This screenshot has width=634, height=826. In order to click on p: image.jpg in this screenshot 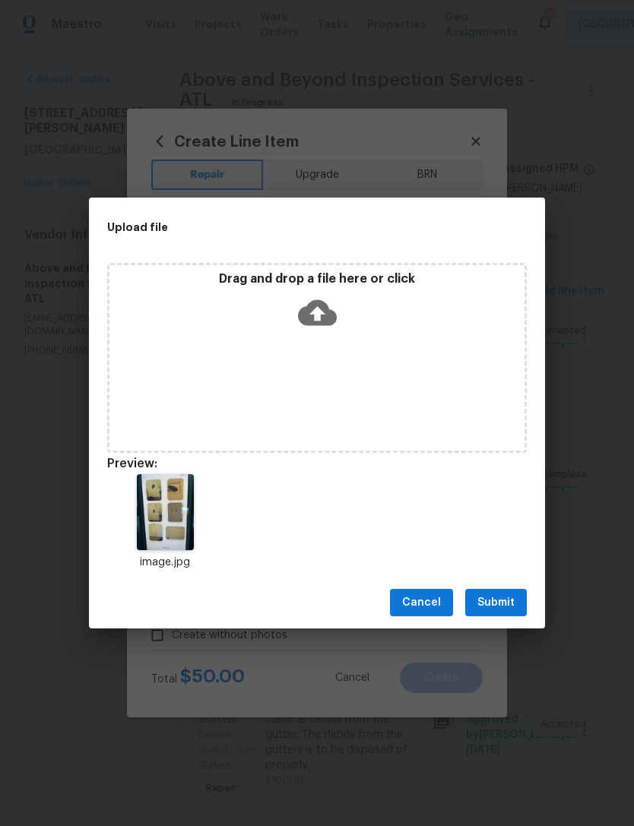, I will do `click(165, 563)`.